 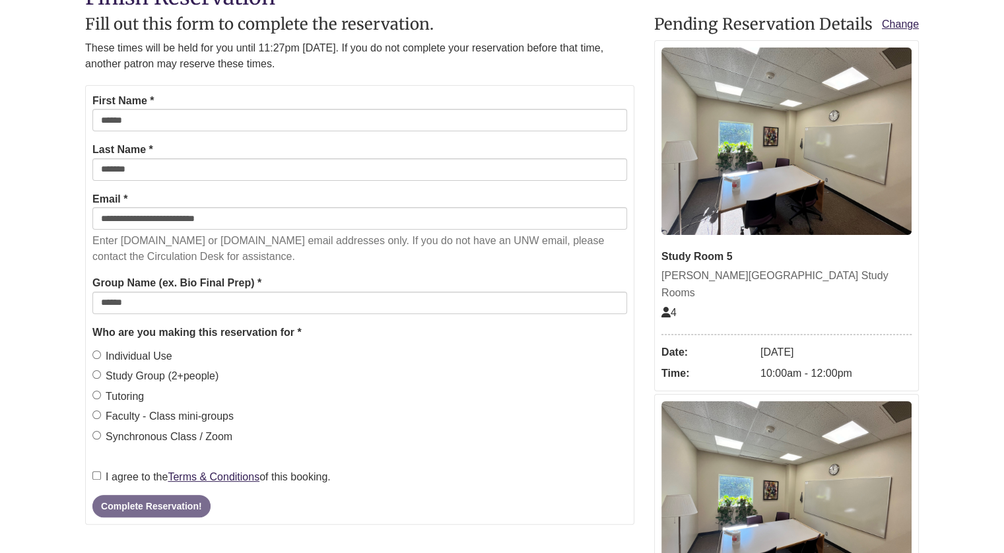 What do you see at coordinates (110, 199) in the screenshot?
I see `label: Email *` at bounding box center [110, 199].